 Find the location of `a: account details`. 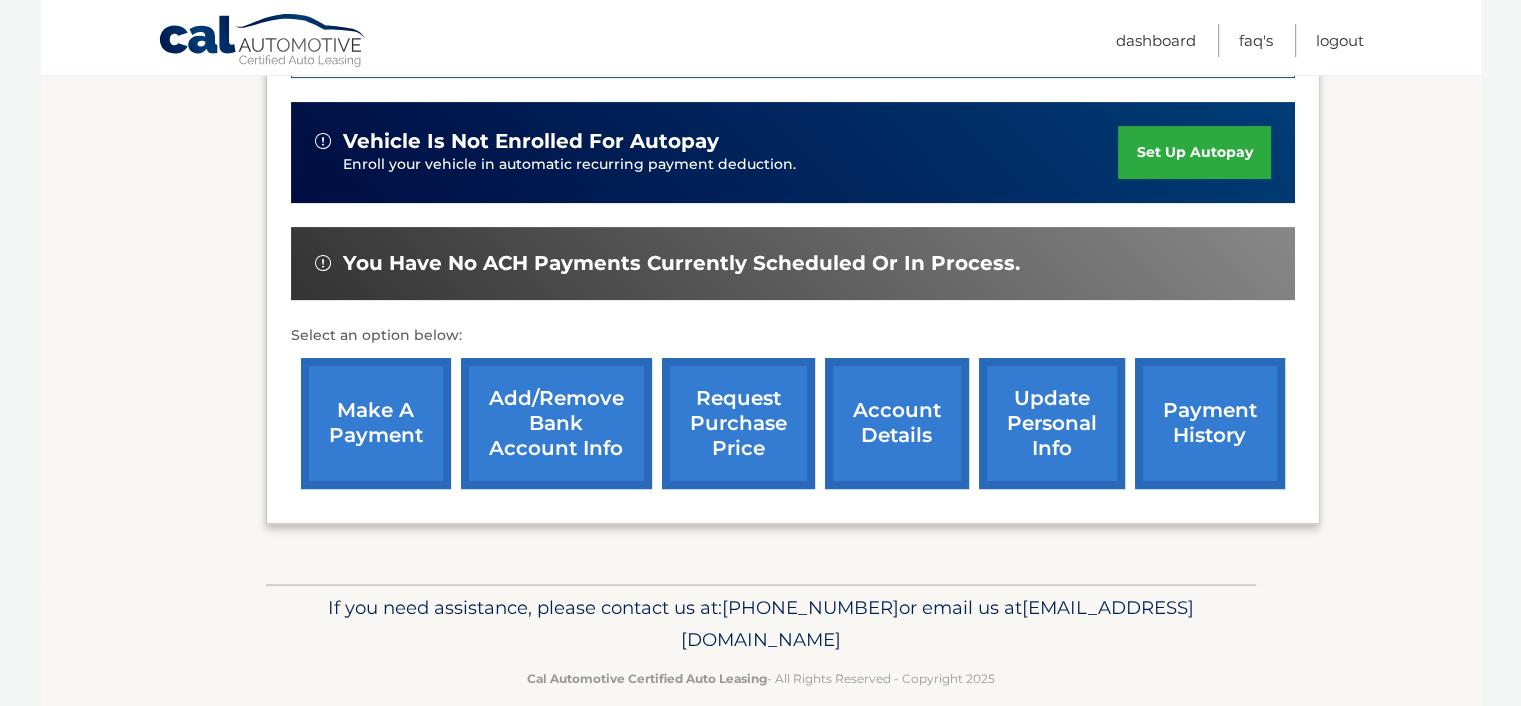

a: account details is located at coordinates (897, 423).